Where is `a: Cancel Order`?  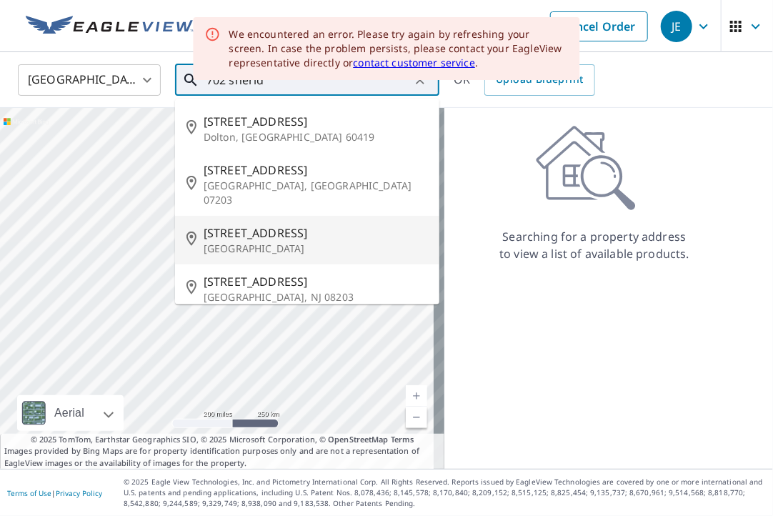 a: Cancel Order is located at coordinates (599, 26).